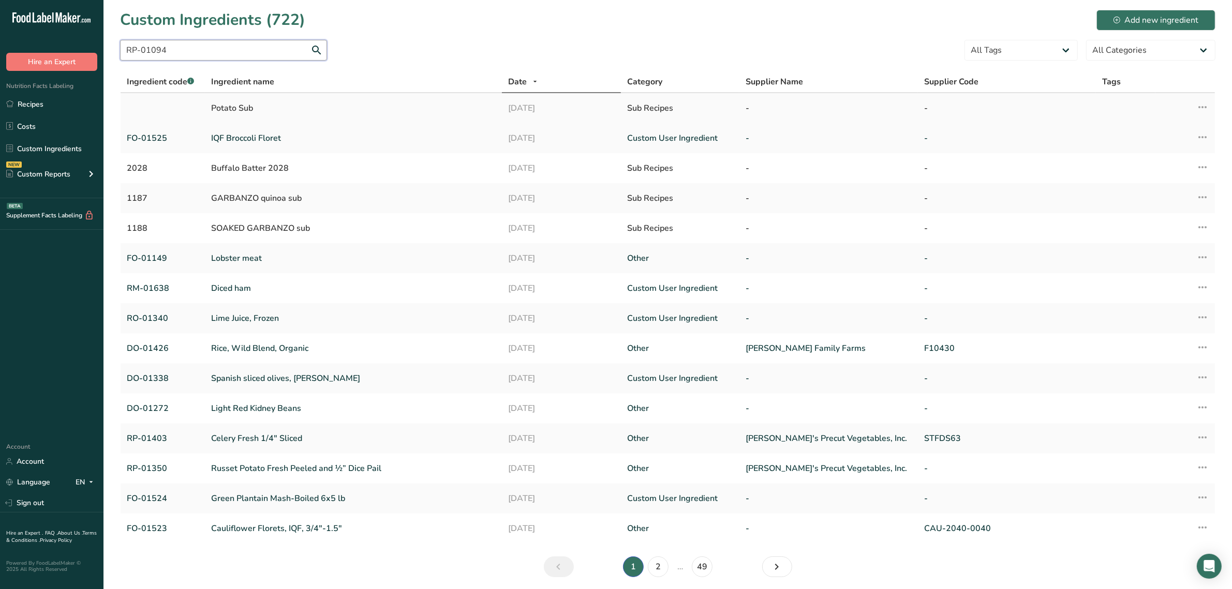 This screenshot has width=1232, height=589. What do you see at coordinates (777, 566) in the screenshot?
I see `a: Next` at bounding box center [777, 566].